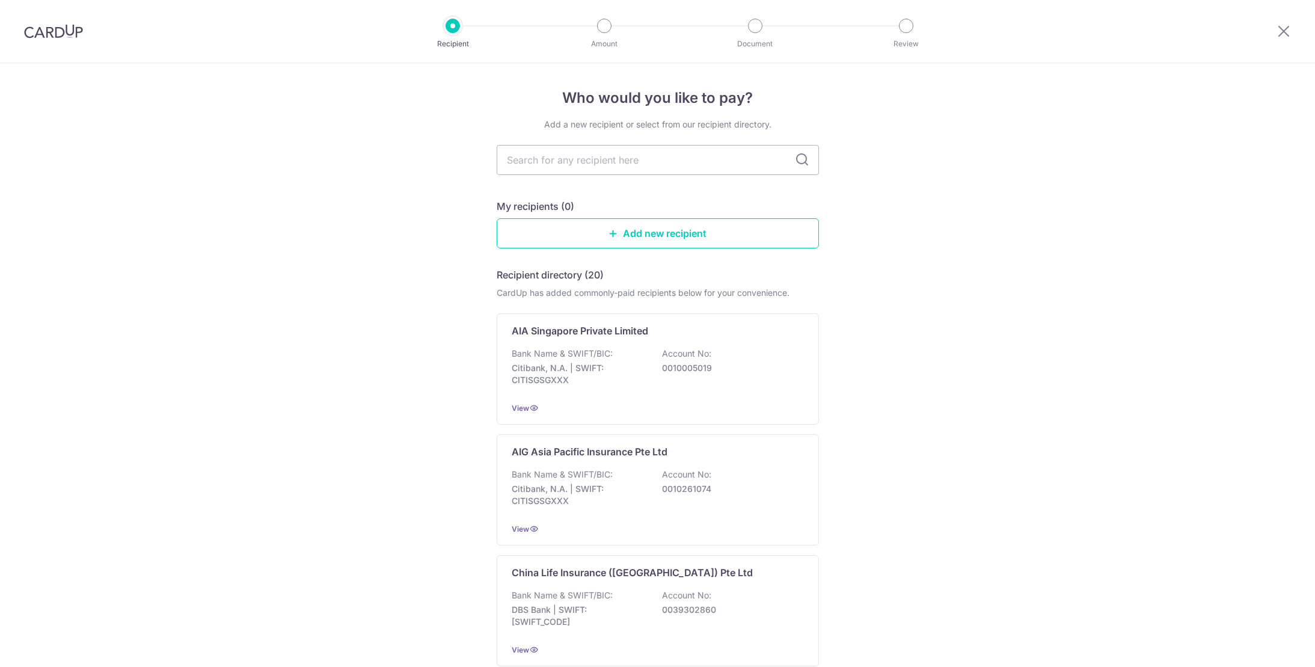  I want to click on a: Add new recipient, so click(658, 233).